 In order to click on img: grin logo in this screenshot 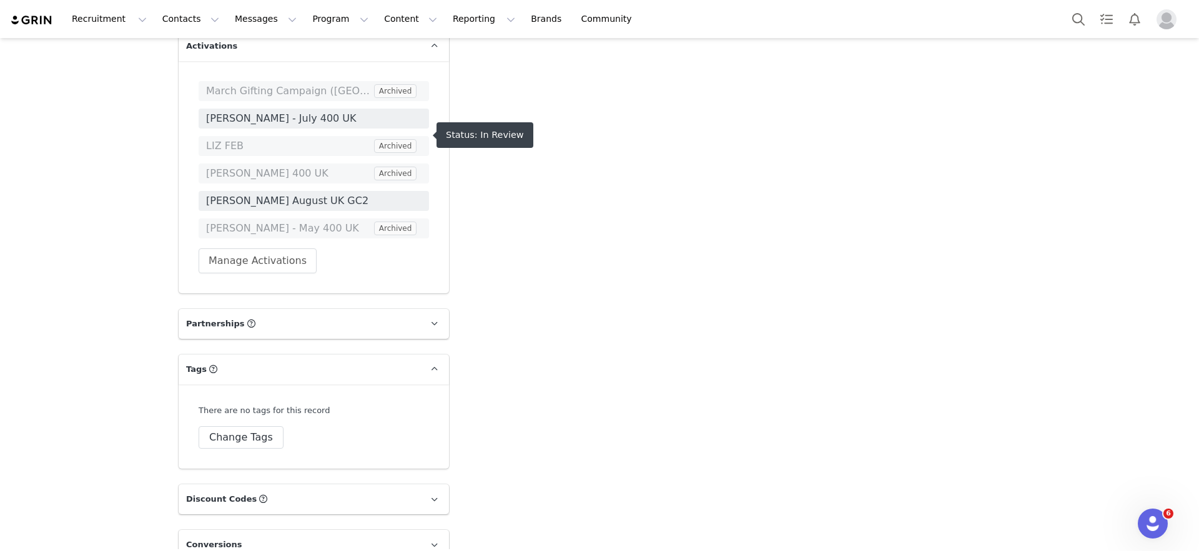, I will do `click(32, 20)`.